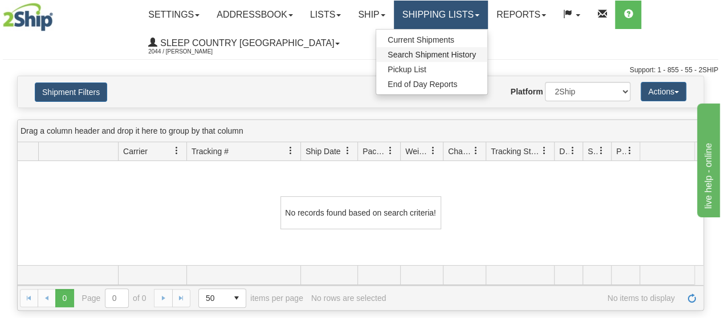  Describe the element at coordinates (431, 84) in the screenshot. I see `a: End of Day Reports` at that location.